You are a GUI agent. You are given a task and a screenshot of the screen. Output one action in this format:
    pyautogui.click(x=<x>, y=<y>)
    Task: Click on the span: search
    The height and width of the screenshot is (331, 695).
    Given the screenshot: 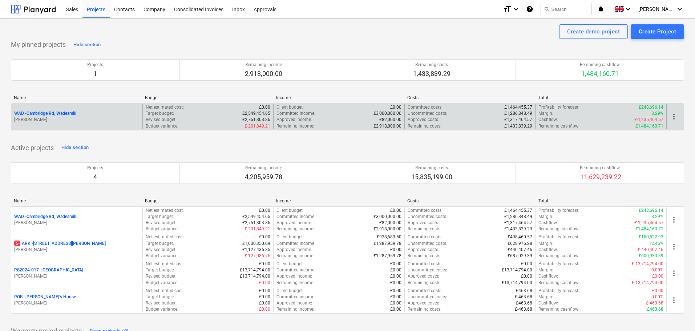 What is the action you would take?
    pyautogui.click(x=547, y=9)
    